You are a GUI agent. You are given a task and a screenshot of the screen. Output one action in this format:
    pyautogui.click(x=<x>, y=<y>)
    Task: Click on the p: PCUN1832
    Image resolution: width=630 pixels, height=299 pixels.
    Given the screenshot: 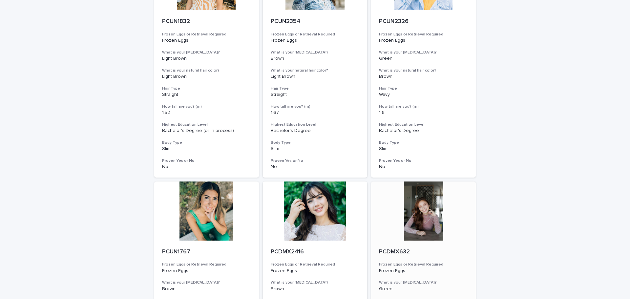 What is the action you would take?
    pyautogui.click(x=206, y=22)
    